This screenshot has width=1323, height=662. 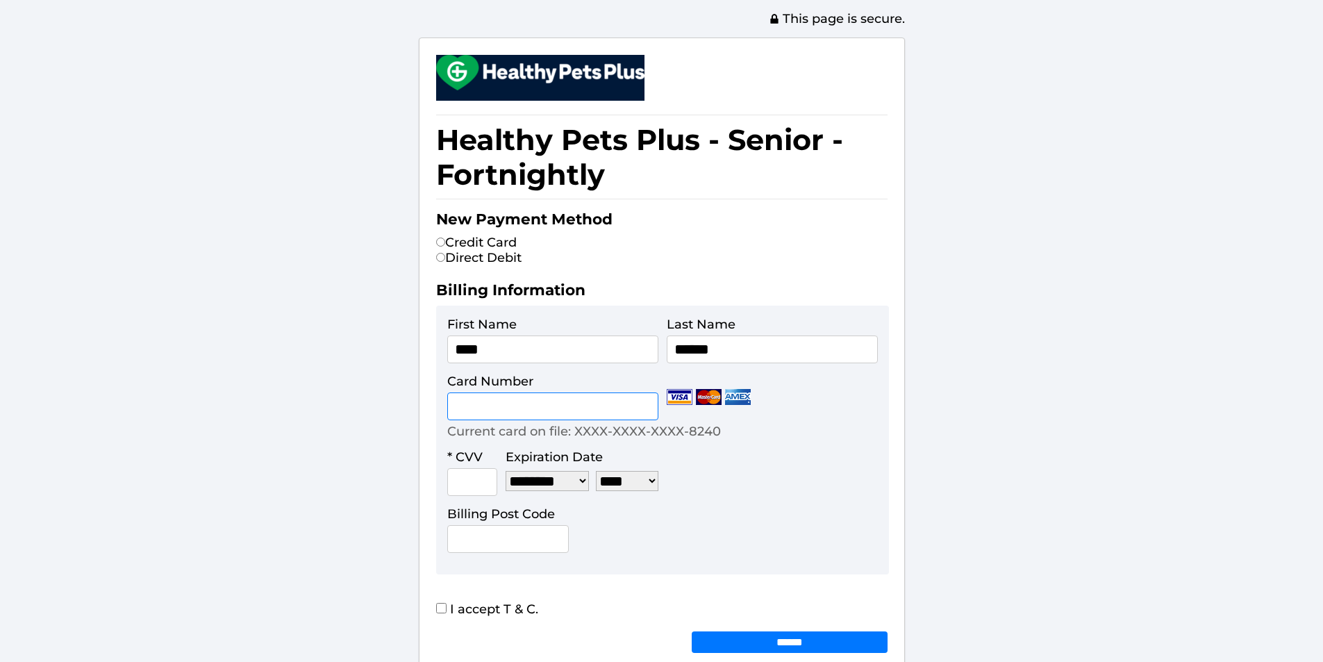 I want to click on h2: New Payment Method, so click(x=662, y=222).